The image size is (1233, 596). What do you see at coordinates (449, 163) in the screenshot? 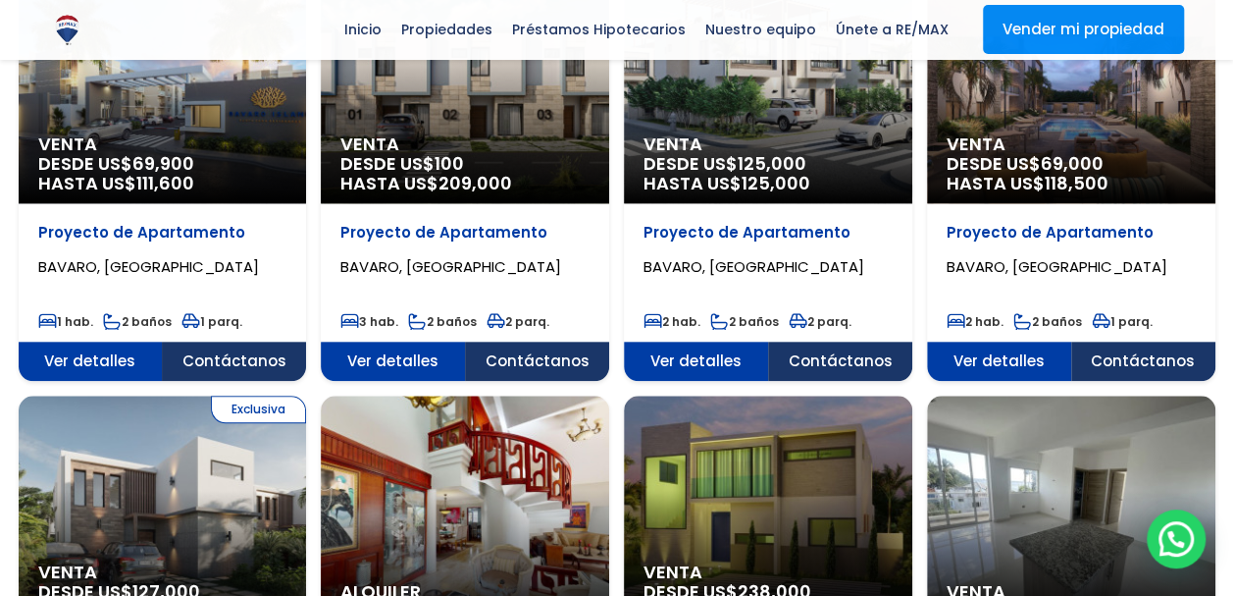
I see `span: 100` at bounding box center [449, 163].